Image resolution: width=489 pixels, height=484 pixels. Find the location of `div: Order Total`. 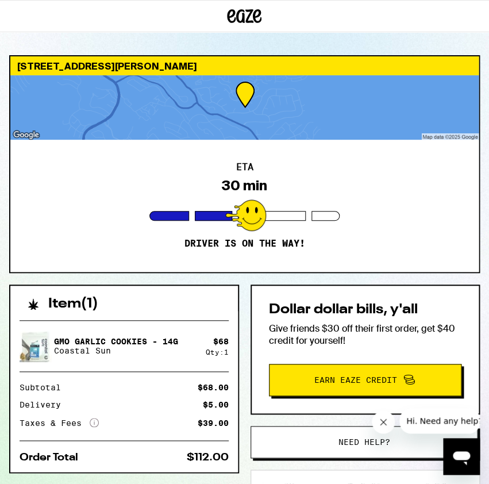

div: Order Total is located at coordinates (53, 458).